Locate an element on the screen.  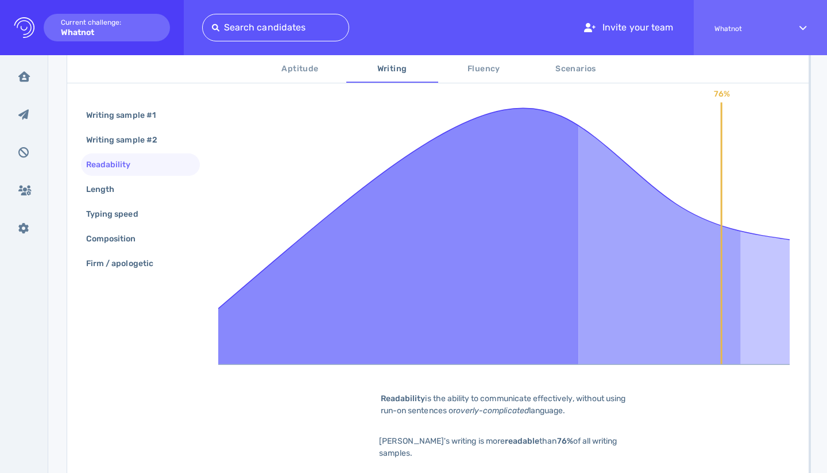
b: Readability is located at coordinates (403, 398).